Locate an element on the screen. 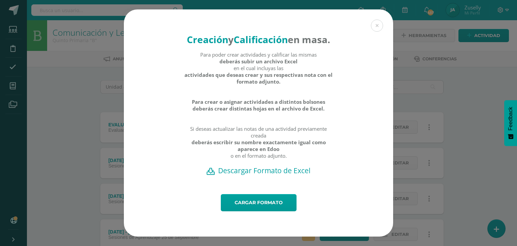 The height and width of the screenshot is (246, 517). strong: deberás subir un archivo Excel is located at coordinates (258, 61).